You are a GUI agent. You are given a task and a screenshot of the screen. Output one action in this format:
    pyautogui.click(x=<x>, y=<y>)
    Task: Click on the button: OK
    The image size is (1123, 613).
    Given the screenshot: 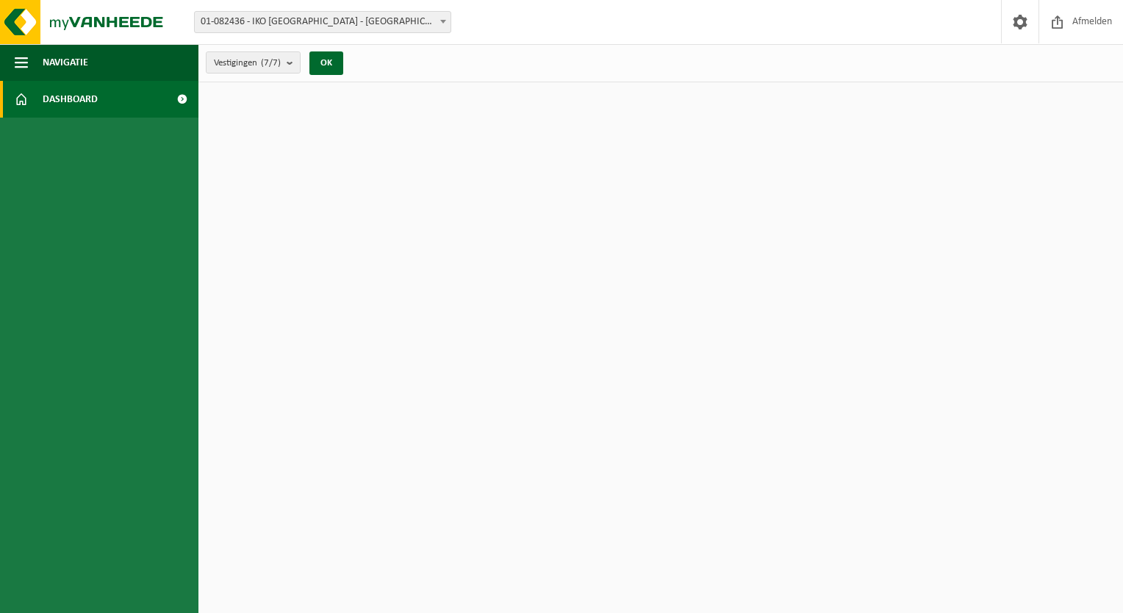 What is the action you would take?
    pyautogui.click(x=326, y=63)
    